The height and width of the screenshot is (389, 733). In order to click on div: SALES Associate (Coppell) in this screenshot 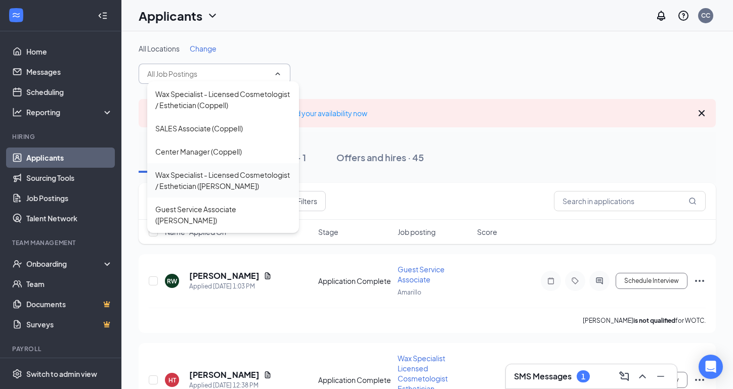, I will do `click(199, 128)`.